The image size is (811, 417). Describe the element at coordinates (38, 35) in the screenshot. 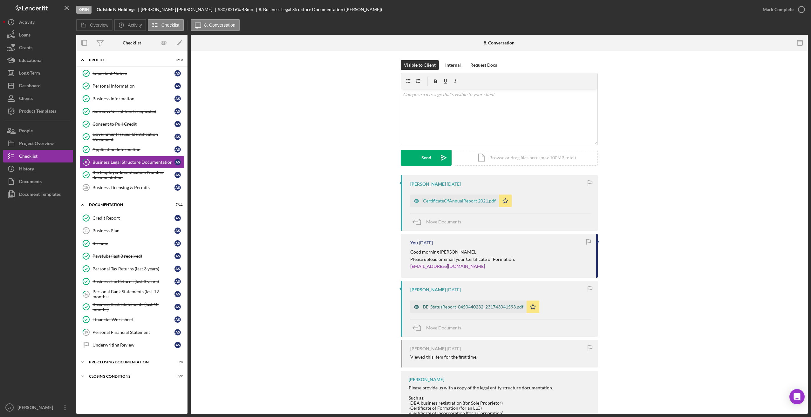

I see `button: Loans` at that location.